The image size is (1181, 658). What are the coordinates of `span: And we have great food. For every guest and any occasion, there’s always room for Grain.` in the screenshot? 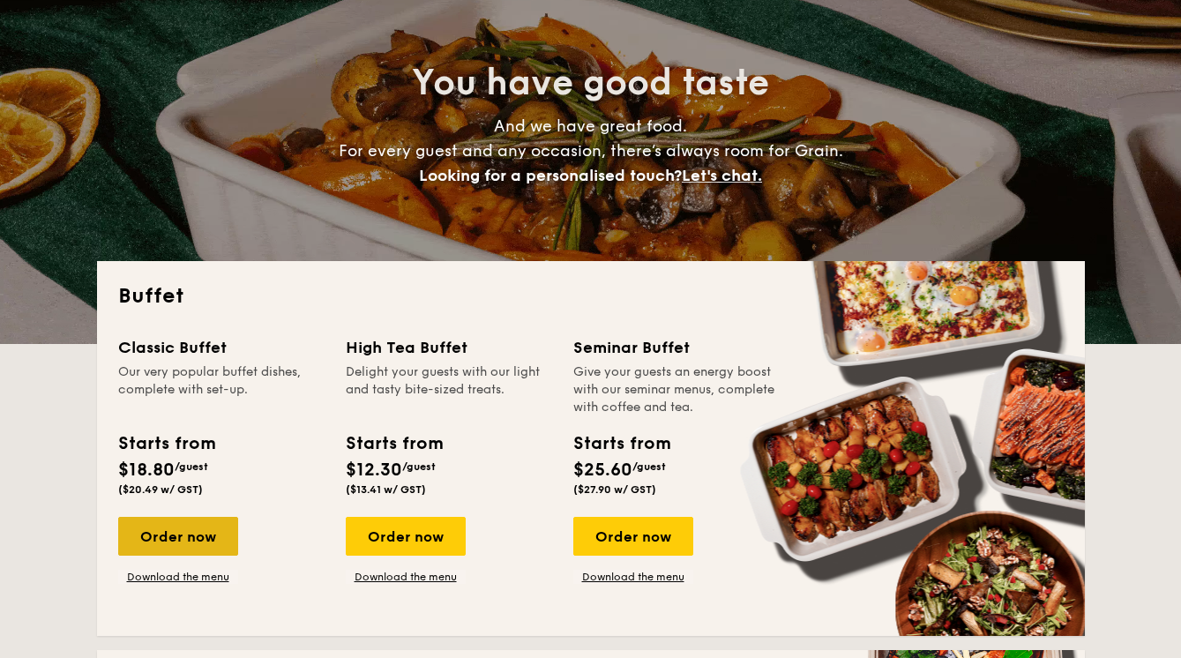 It's located at (591, 151).